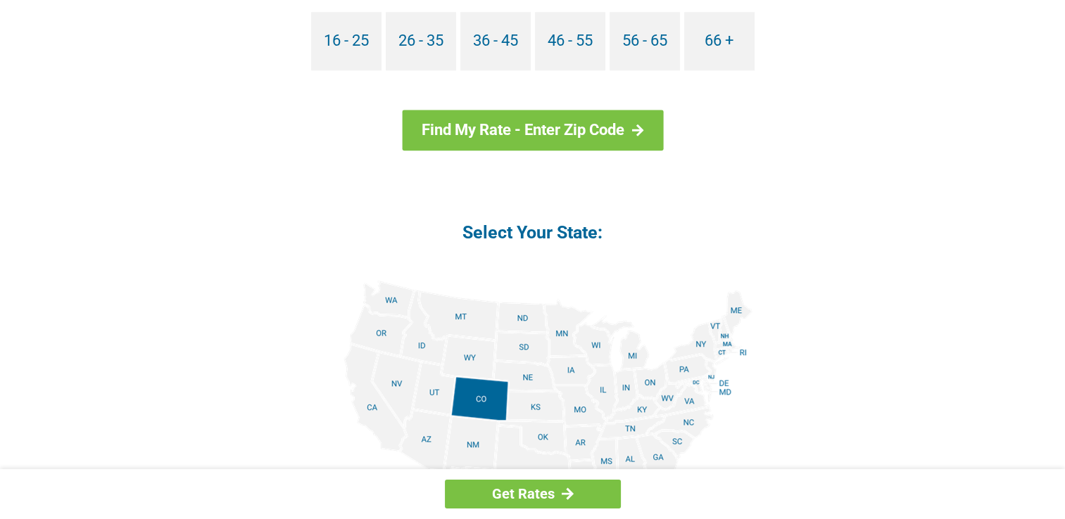  I want to click on a: 26 - 35, so click(421, 41).